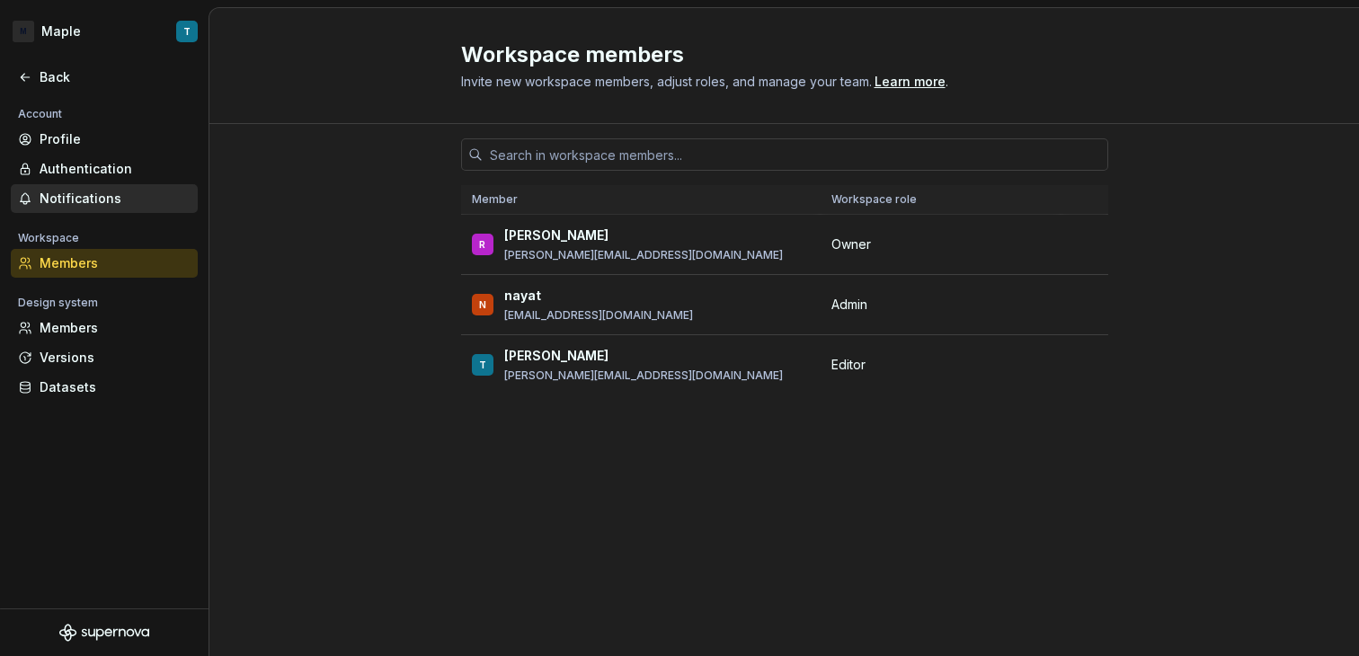  Describe the element at coordinates (104, 358) in the screenshot. I see `a: Versions` at that location.